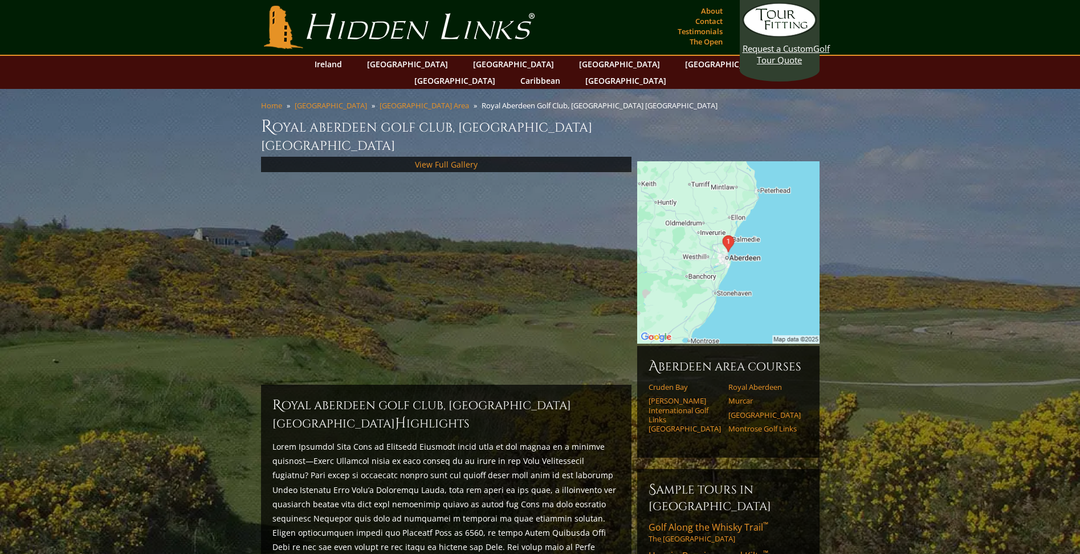 The height and width of the screenshot is (554, 1080). What do you see at coordinates (712, 11) in the screenshot?
I see `a: About` at bounding box center [712, 11].